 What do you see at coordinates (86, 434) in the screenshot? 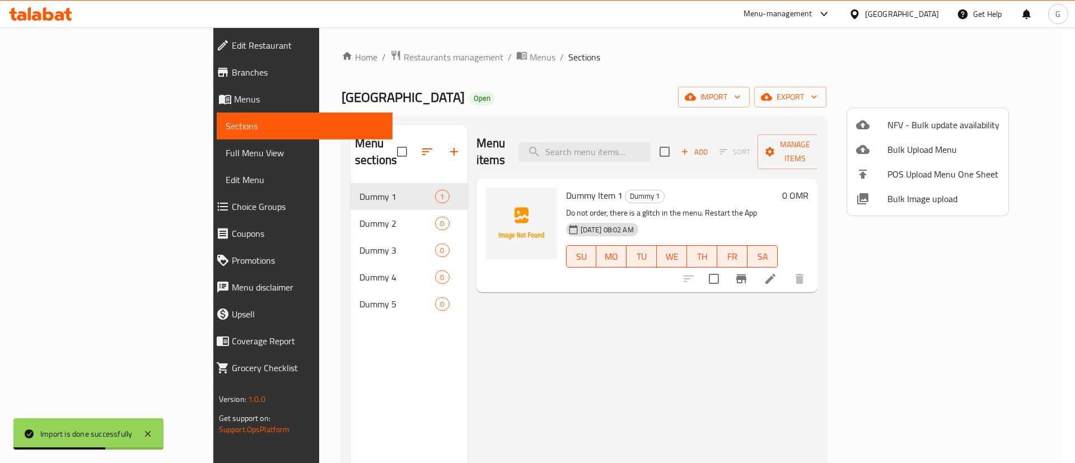
I see `div: Import is done successfully` at bounding box center [86, 434].